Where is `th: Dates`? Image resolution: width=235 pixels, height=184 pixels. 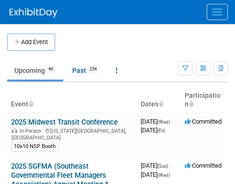 th: Dates is located at coordinates (159, 100).